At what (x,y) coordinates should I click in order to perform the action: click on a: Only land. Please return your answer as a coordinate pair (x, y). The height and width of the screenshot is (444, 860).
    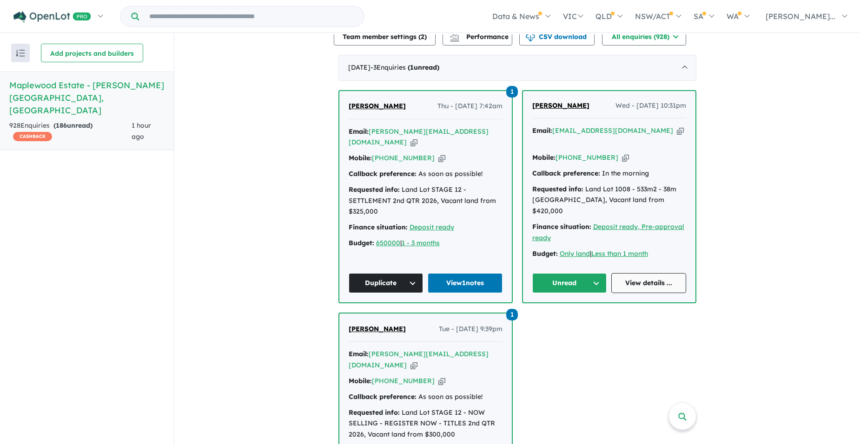
    Looking at the image, I should click on (574, 254).